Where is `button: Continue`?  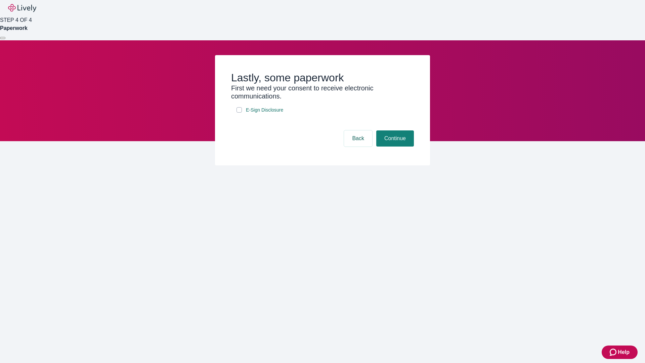 button: Continue is located at coordinates (395, 138).